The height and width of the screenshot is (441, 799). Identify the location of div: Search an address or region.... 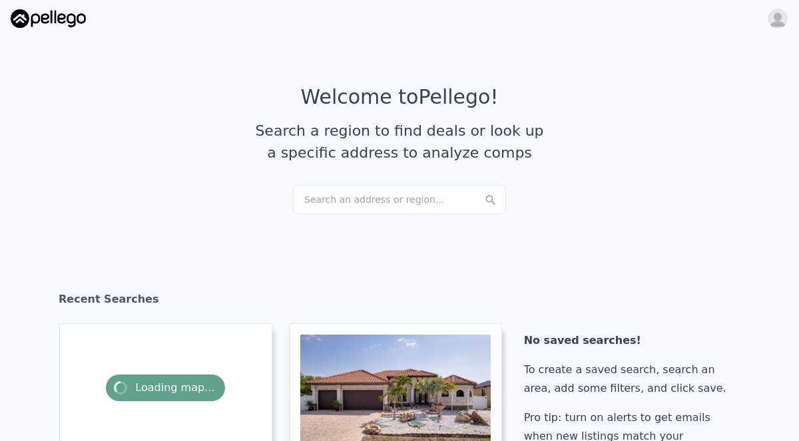
(399, 200).